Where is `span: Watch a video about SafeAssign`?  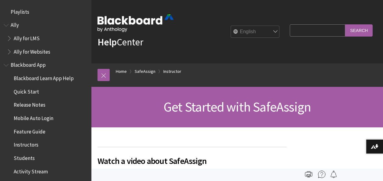 span: Watch a video about SafeAssign is located at coordinates (192, 161).